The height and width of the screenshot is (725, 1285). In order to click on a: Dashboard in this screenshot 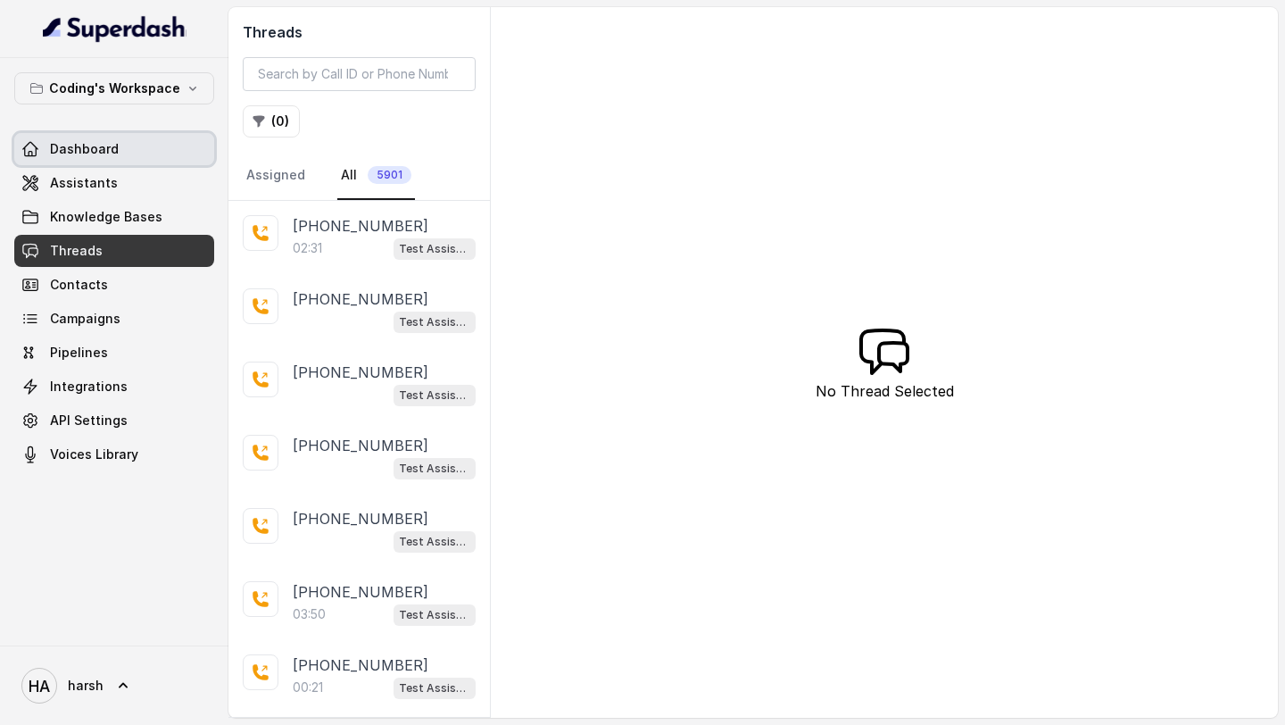, I will do `click(114, 149)`.